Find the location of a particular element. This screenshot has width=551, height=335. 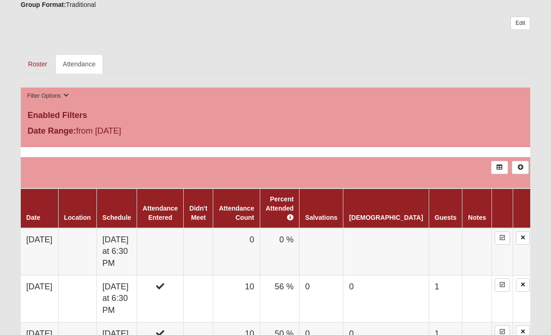

a: Date is located at coordinates (33, 218).